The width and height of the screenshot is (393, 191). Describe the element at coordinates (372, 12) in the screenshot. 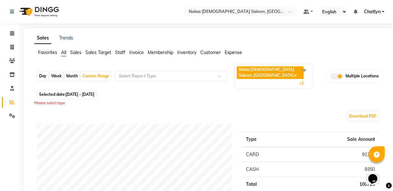

I see `span: Chatlyn` at that location.